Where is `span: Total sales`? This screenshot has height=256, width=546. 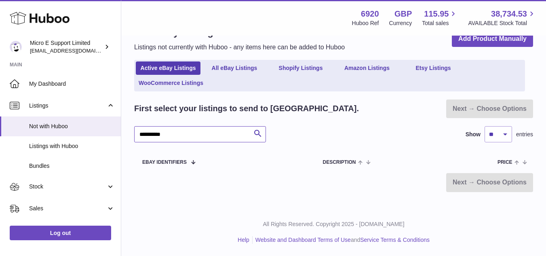
span: Total sales is located at coordinates (440, 23).